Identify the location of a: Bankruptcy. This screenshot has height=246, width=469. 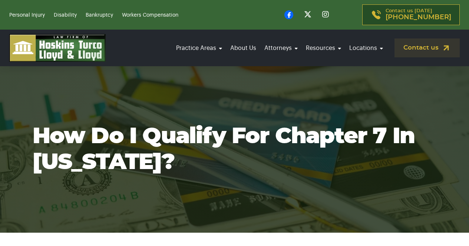
(99, 15).